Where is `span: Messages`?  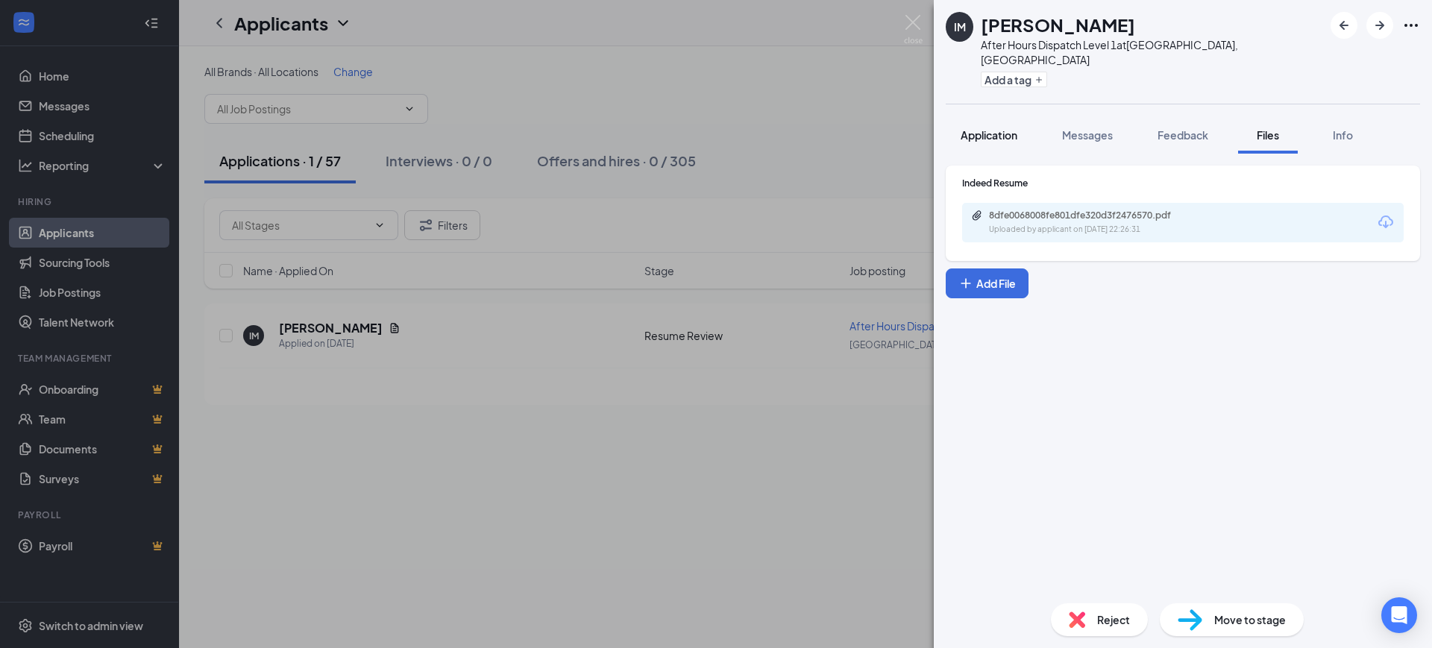 span: Messages is located at coordinates (1087, 135).